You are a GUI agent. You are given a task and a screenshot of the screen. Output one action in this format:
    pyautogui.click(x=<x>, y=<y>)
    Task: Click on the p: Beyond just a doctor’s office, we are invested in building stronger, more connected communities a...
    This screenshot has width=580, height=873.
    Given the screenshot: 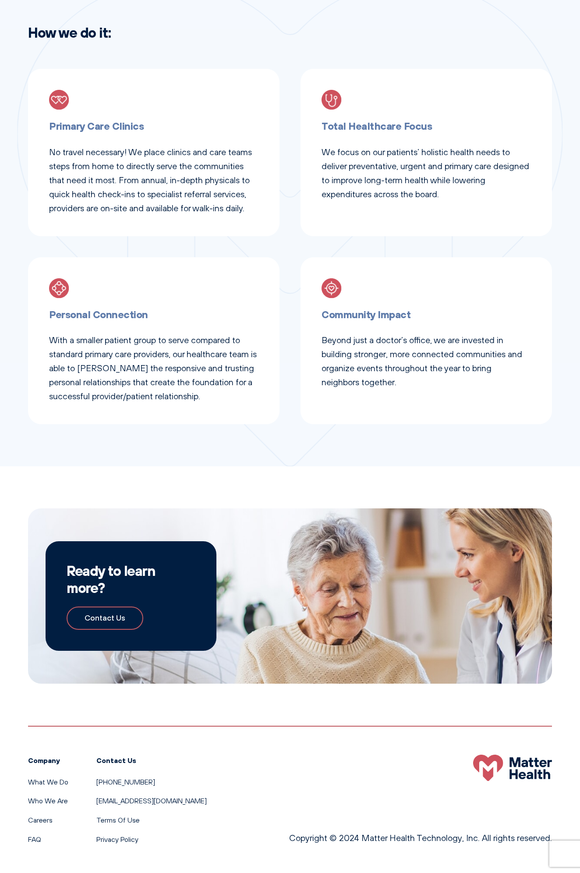 What is the action you would take?
    pyautogui.click(x=426, y=361)
    